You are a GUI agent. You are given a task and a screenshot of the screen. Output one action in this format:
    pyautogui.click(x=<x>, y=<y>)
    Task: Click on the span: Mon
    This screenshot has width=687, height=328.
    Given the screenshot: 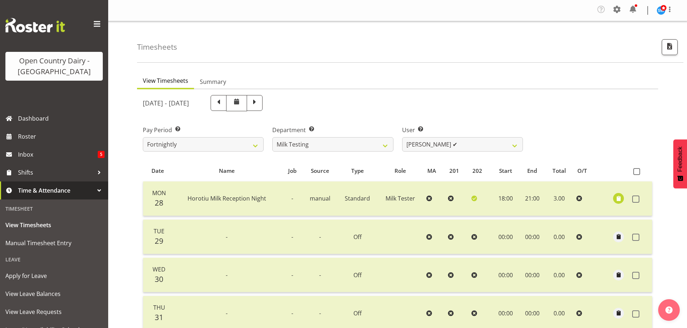 What is the action you would take?
    pyautogui.click(x=159, y=193)
    